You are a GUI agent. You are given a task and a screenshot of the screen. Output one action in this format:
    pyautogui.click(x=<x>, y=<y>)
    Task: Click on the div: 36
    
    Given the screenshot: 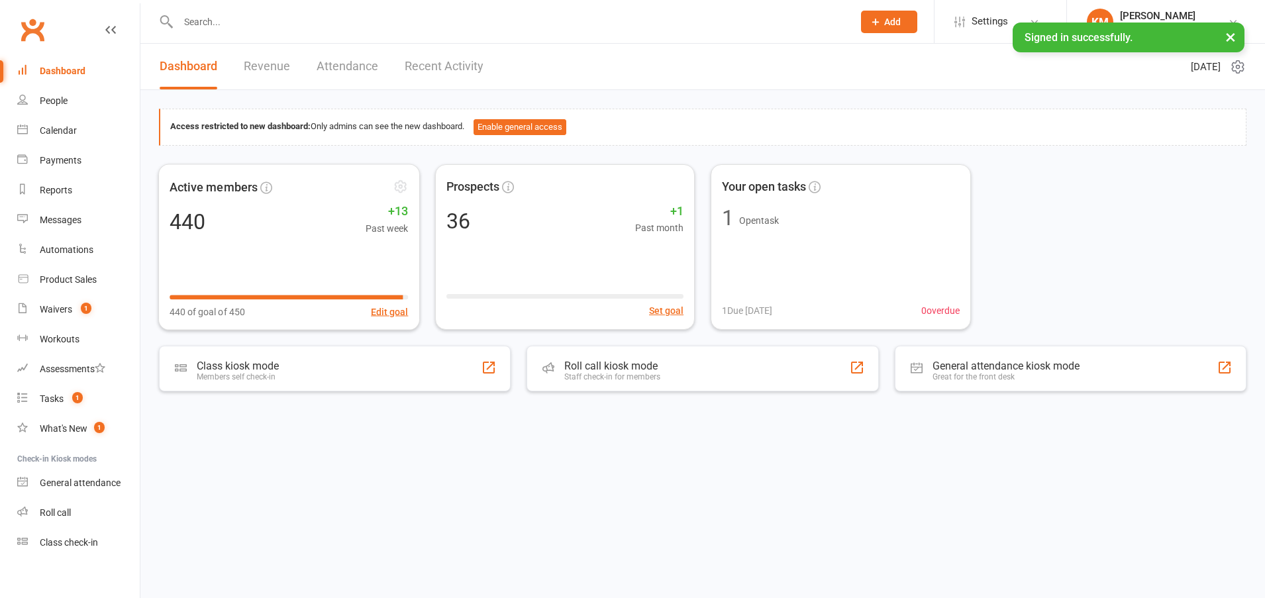 What is the action you would take?
    pyautogui.click(x=458, y=221)
    